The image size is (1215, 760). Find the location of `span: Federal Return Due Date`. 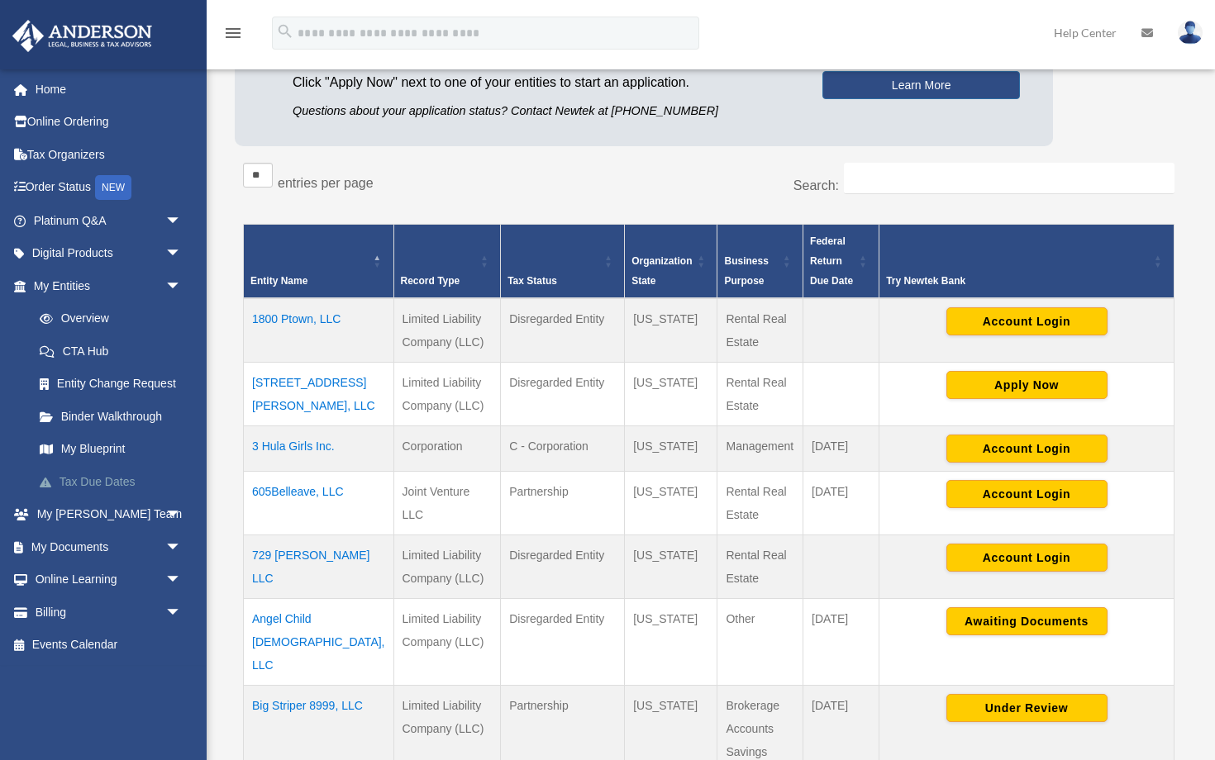

span: Federal Return Due Date is located at coordinates (831, 261).